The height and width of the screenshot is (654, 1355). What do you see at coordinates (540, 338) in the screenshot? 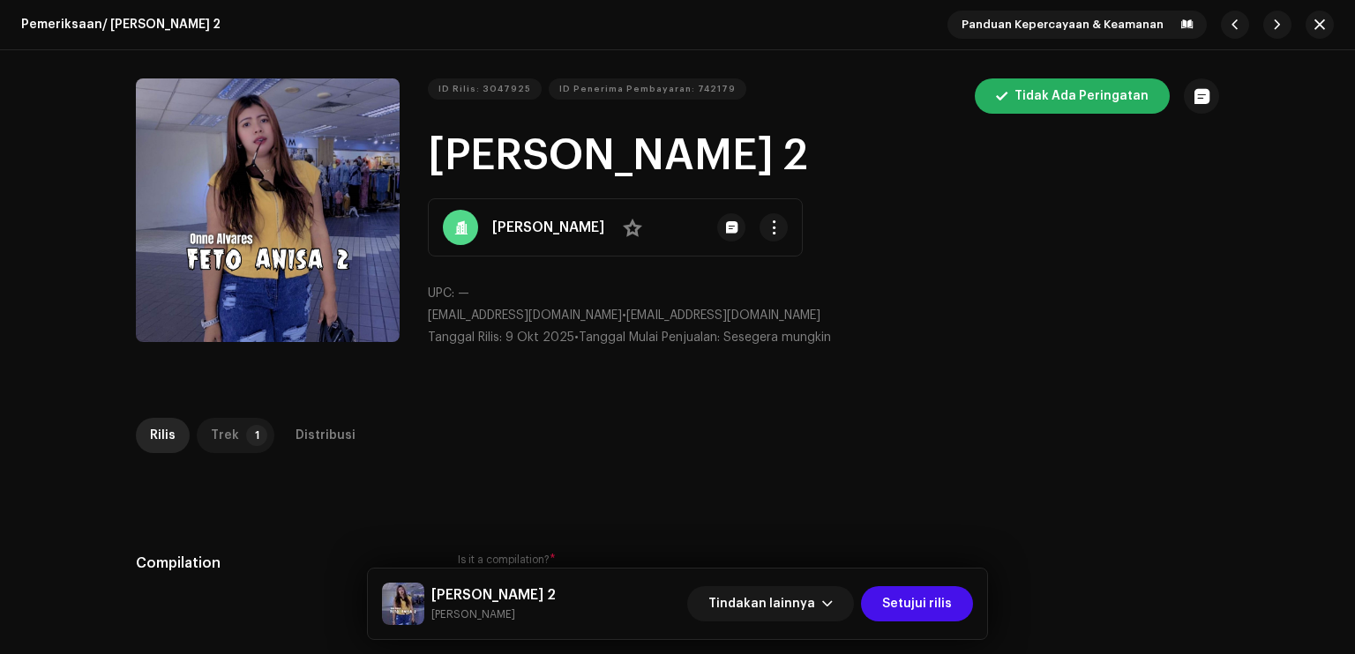
I see `span: 9 Okt 2025` at bounding box center [540, 338].